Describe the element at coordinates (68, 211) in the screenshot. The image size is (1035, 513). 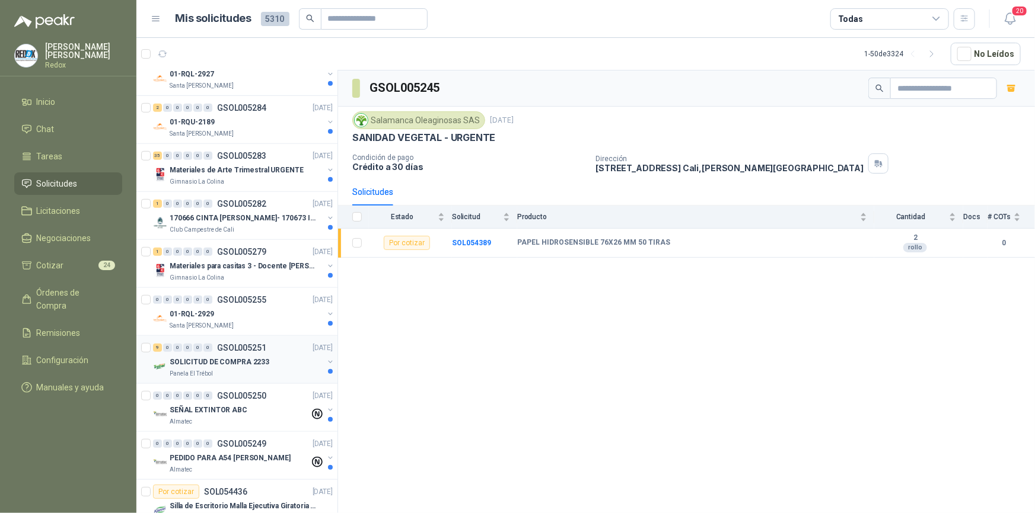
I see `a: Licitaciones` at that location.